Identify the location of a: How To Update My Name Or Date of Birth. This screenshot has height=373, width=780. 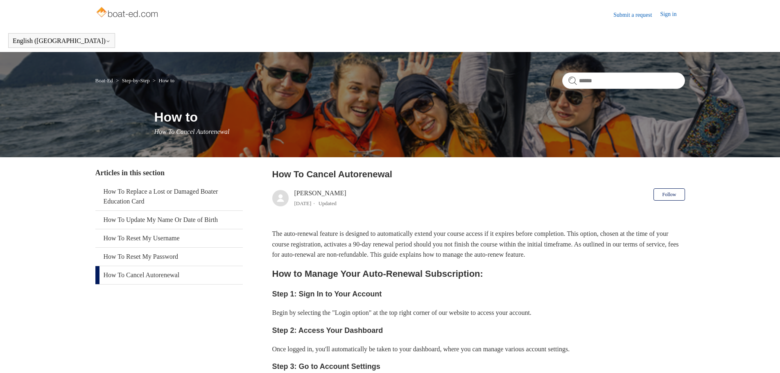
(169, 220).